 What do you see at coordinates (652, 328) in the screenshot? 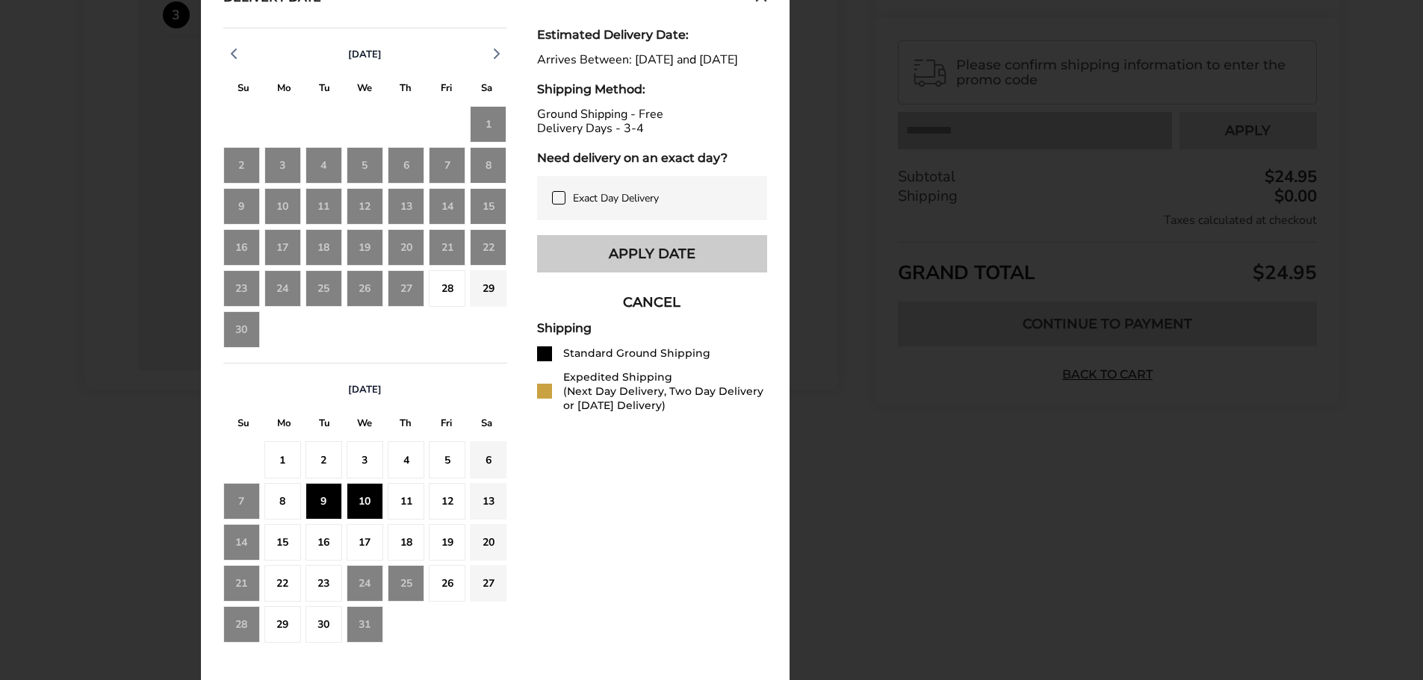
I see `div: Shipping` at bounding box center [652, 328].